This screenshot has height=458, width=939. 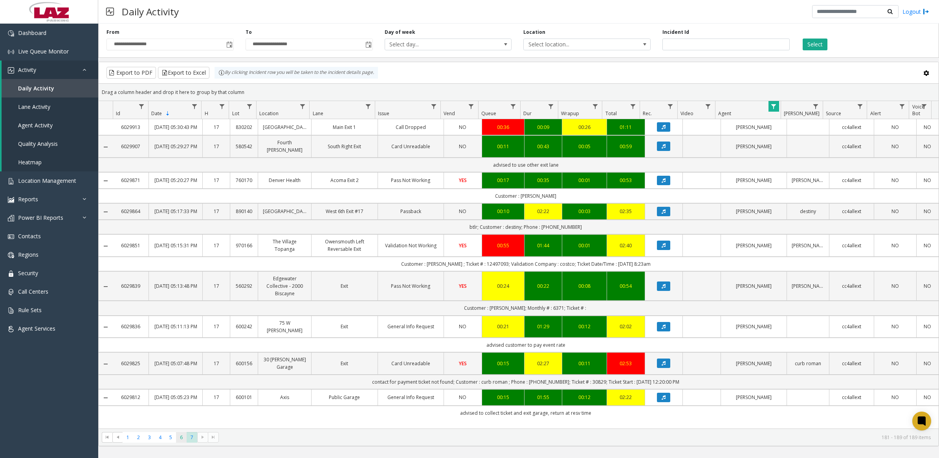 I want to click on a: 760170, so click(x=244, y=180).